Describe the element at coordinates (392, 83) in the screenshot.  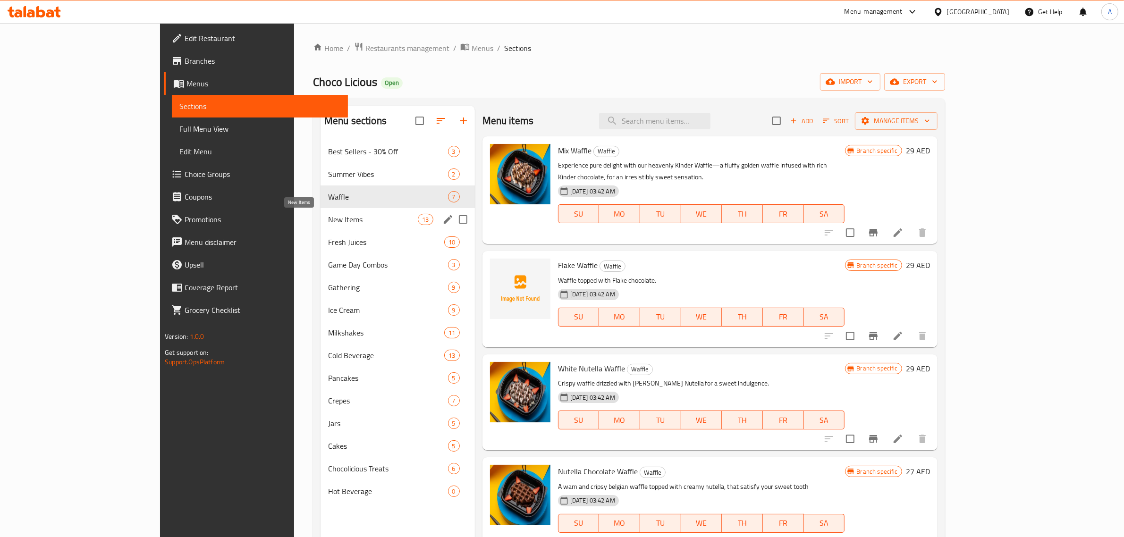
I see `span: Open` at that location.